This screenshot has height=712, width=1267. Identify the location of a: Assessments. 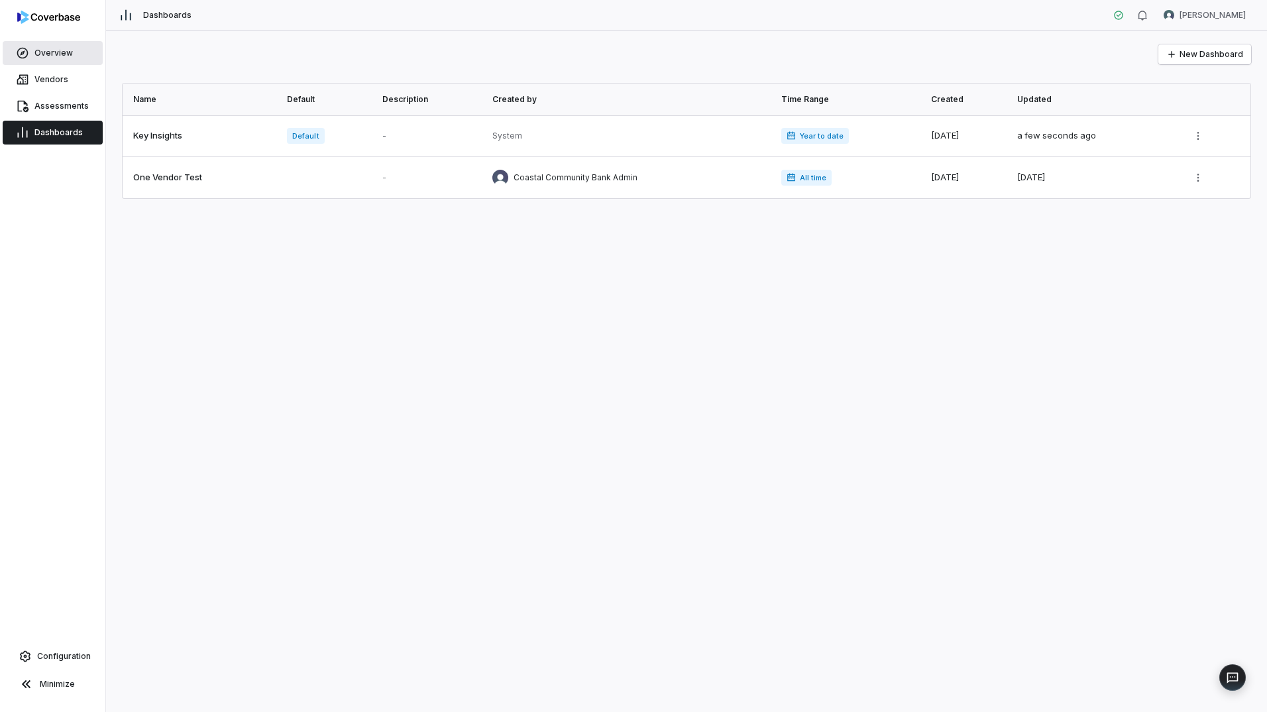
(52, 106).